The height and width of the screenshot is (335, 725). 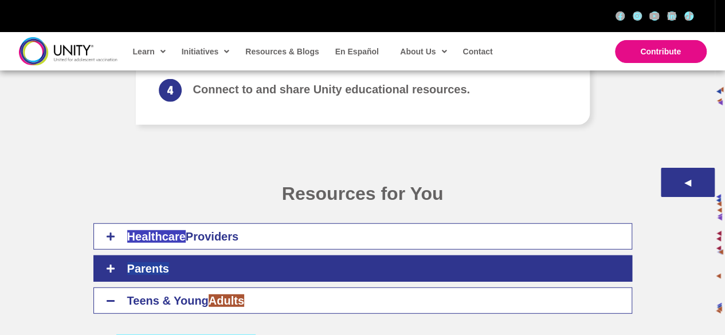 I want to click on a: TikTok, so click(x=689, y=16).